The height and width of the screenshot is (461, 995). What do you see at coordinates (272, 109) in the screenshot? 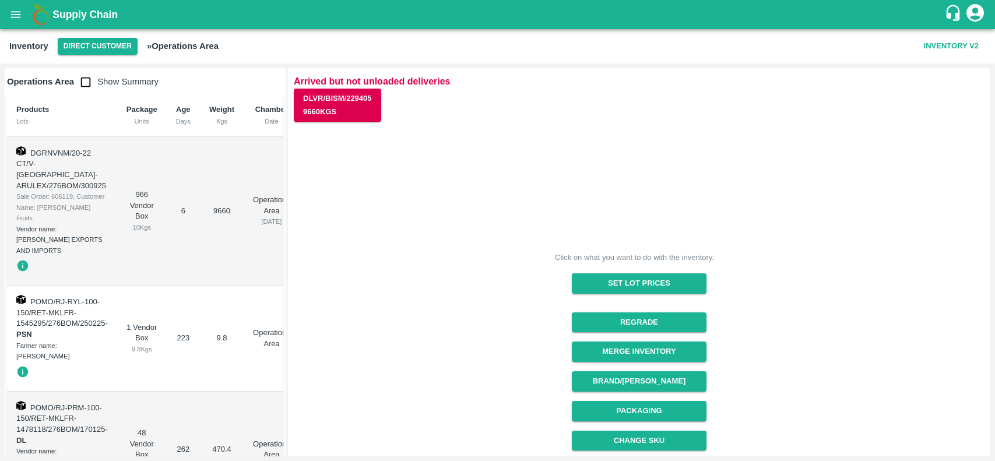
I see `b: Chamber` at bounding box center [272, 109].